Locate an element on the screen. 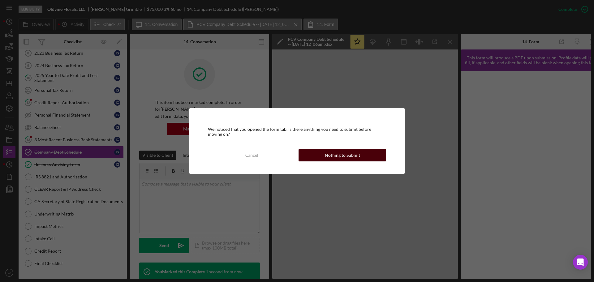  div: We noticed that you opened the form tab. Is there anything you need to submit before moving on? is located at coordinates (297, 132).